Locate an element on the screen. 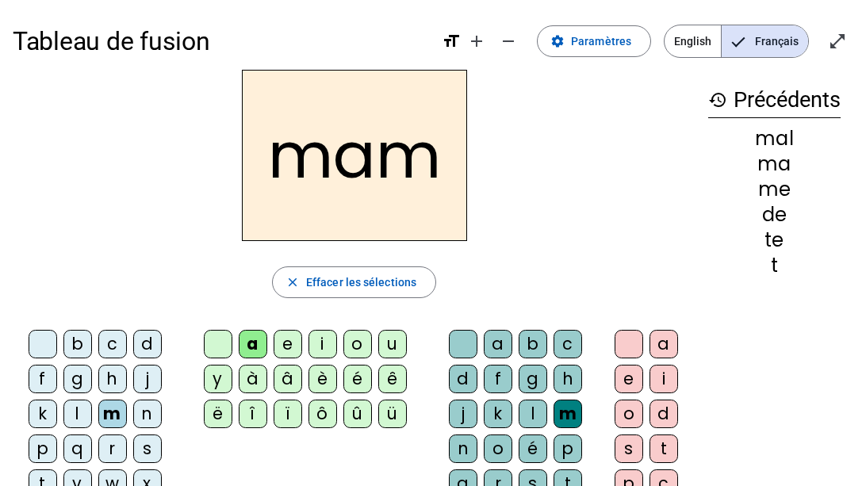 The height and width of the screenshot is (486, 866). div: r is located at coordinates (113, 449).